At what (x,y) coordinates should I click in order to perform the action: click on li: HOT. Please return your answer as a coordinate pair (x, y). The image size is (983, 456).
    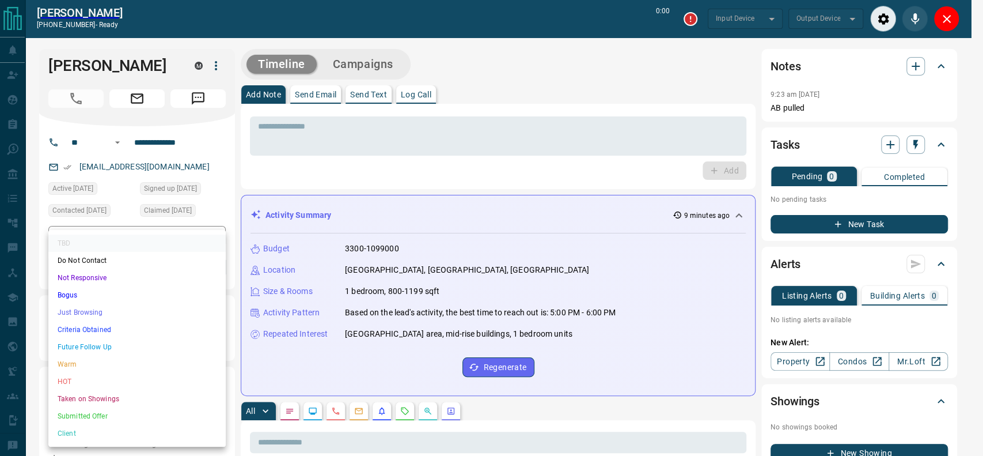
    Looking at the image, I should click on (137, 381).